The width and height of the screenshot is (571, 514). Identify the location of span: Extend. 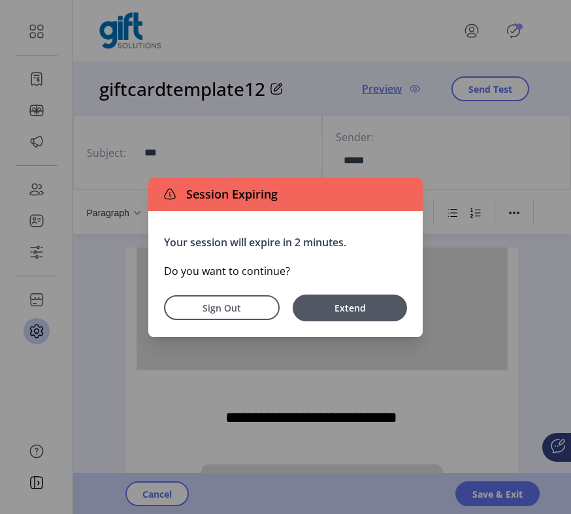
(350, 308).